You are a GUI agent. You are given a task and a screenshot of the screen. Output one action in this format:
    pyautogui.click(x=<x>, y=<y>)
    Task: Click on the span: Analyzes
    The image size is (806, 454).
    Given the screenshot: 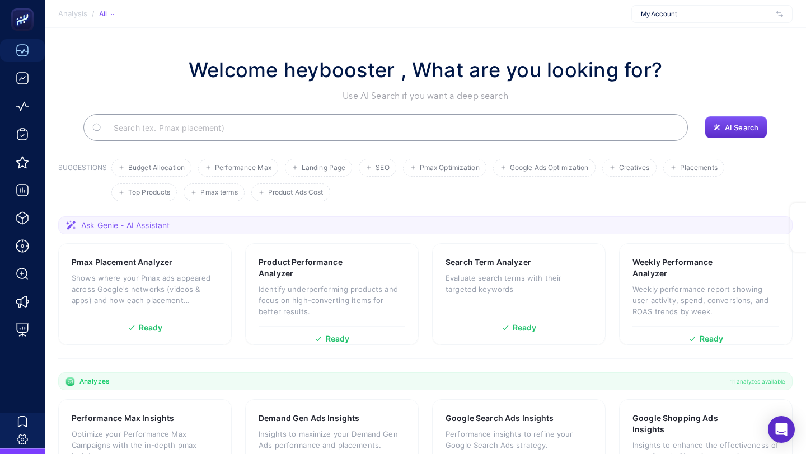 What is the action you would take?
    pyautogui.click(x=94, y=382)
    